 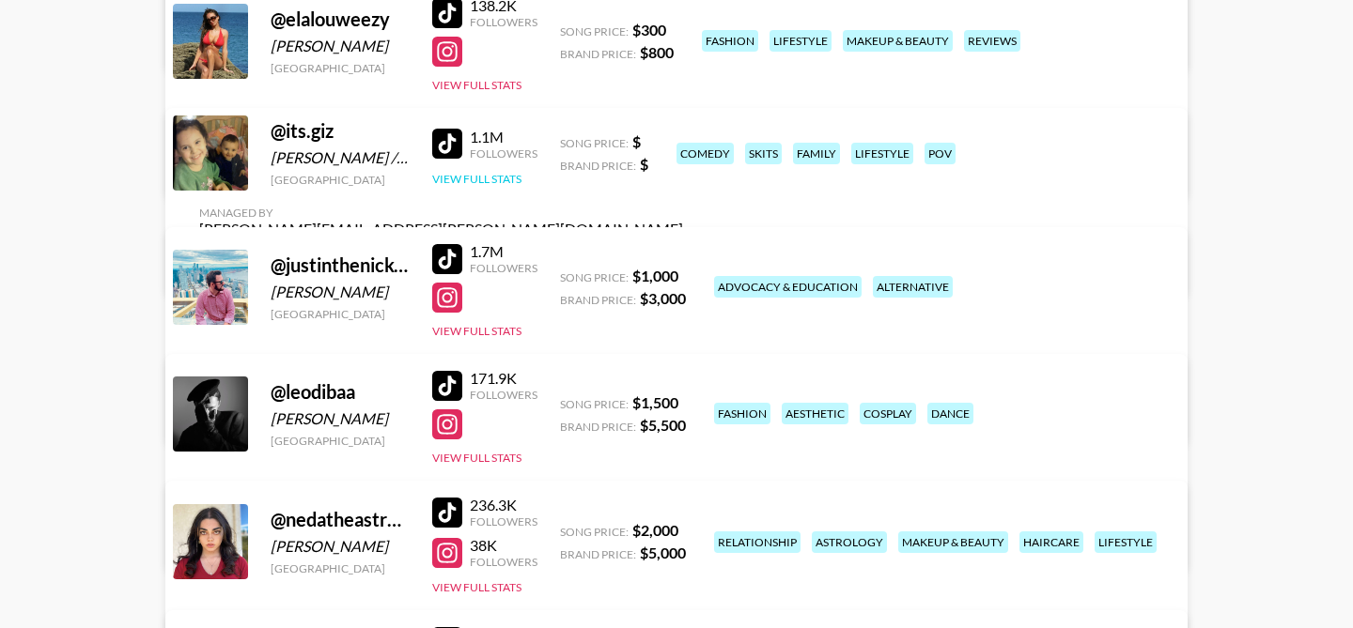 What do you see at coordinates (849, 542) in the screenshot?
I see `div: astrology` at bounding box center [849, 542].